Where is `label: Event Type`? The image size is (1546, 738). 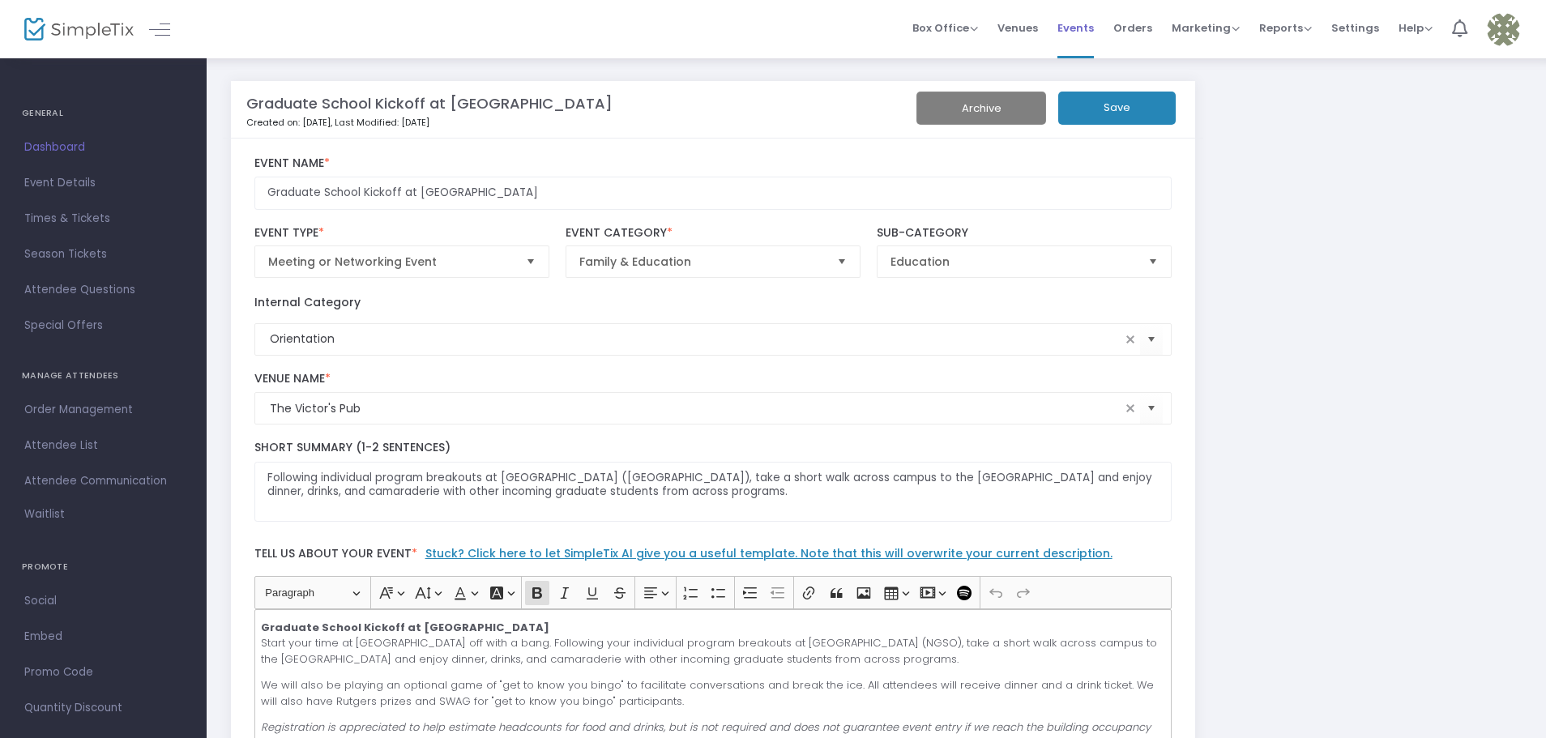 label: Event Type is located at coordinates (402, 233).